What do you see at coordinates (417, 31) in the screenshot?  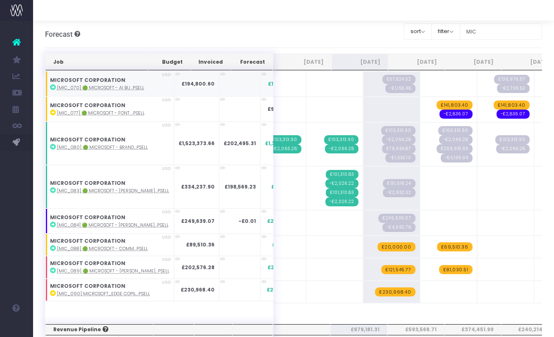 I see `button: sort` at bounding box center [417, 31].